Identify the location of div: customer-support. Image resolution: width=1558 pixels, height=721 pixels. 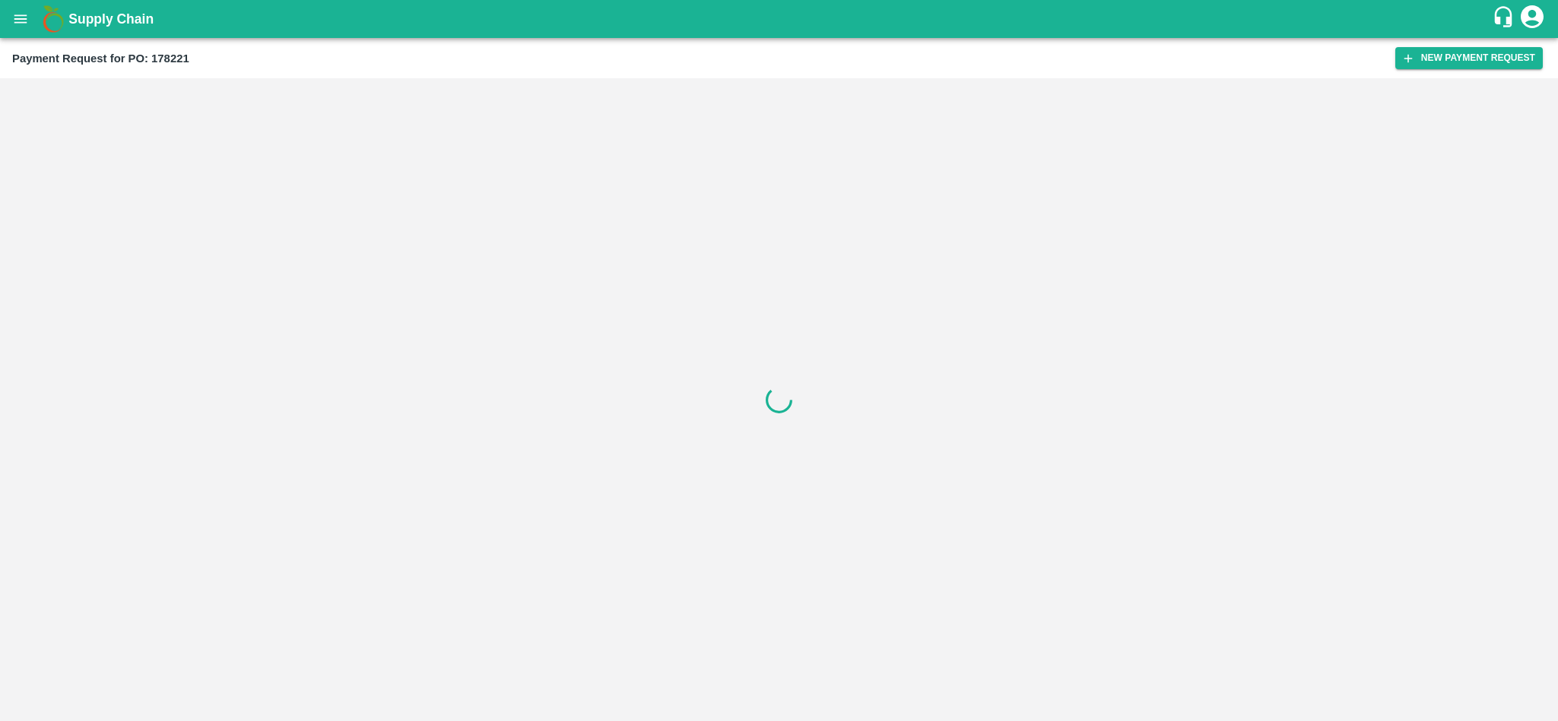
(1504, 19).